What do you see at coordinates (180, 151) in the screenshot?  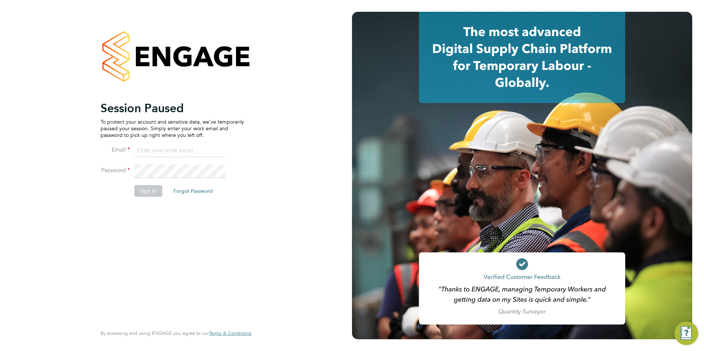 I see `input: Enter your work email...` at bounding box center [180, 151].